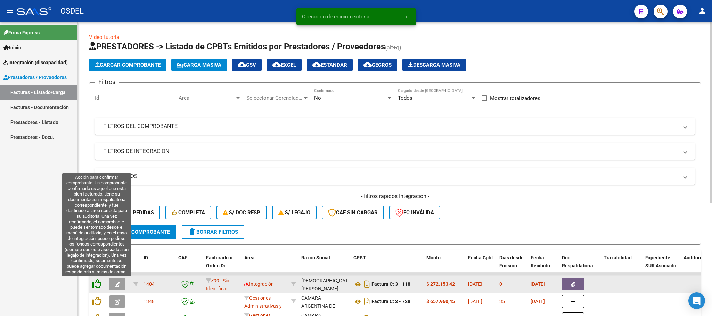  What do you see at coordinates (294, 213) in the screenshot?
I see `span: S/ legajo` at bounding box center [294, 213].